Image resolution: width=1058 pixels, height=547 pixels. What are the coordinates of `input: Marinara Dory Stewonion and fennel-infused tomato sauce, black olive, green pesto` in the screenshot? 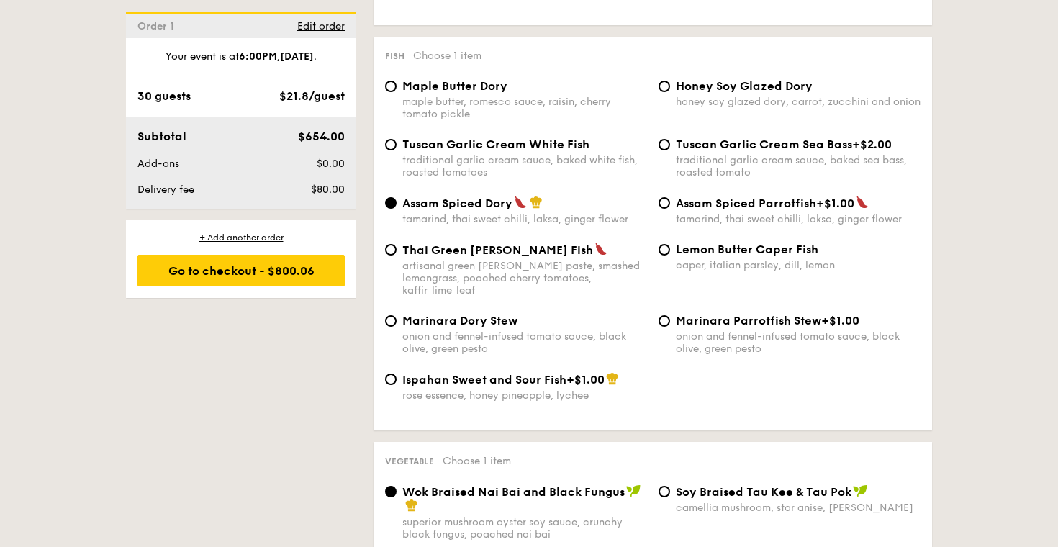 It's located at (391, 321).